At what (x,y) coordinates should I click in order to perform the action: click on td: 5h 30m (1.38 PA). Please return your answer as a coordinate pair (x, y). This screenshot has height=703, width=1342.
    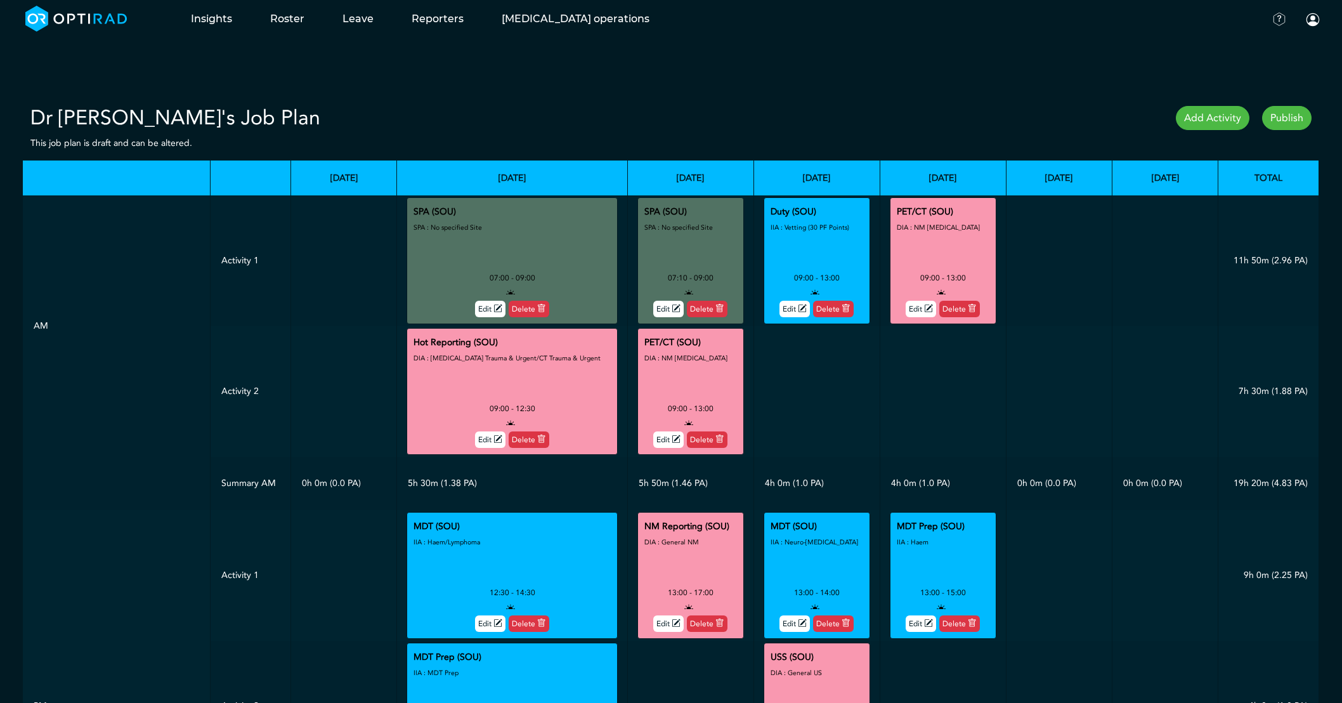
    Looking at the image, I should click on (513, 483).